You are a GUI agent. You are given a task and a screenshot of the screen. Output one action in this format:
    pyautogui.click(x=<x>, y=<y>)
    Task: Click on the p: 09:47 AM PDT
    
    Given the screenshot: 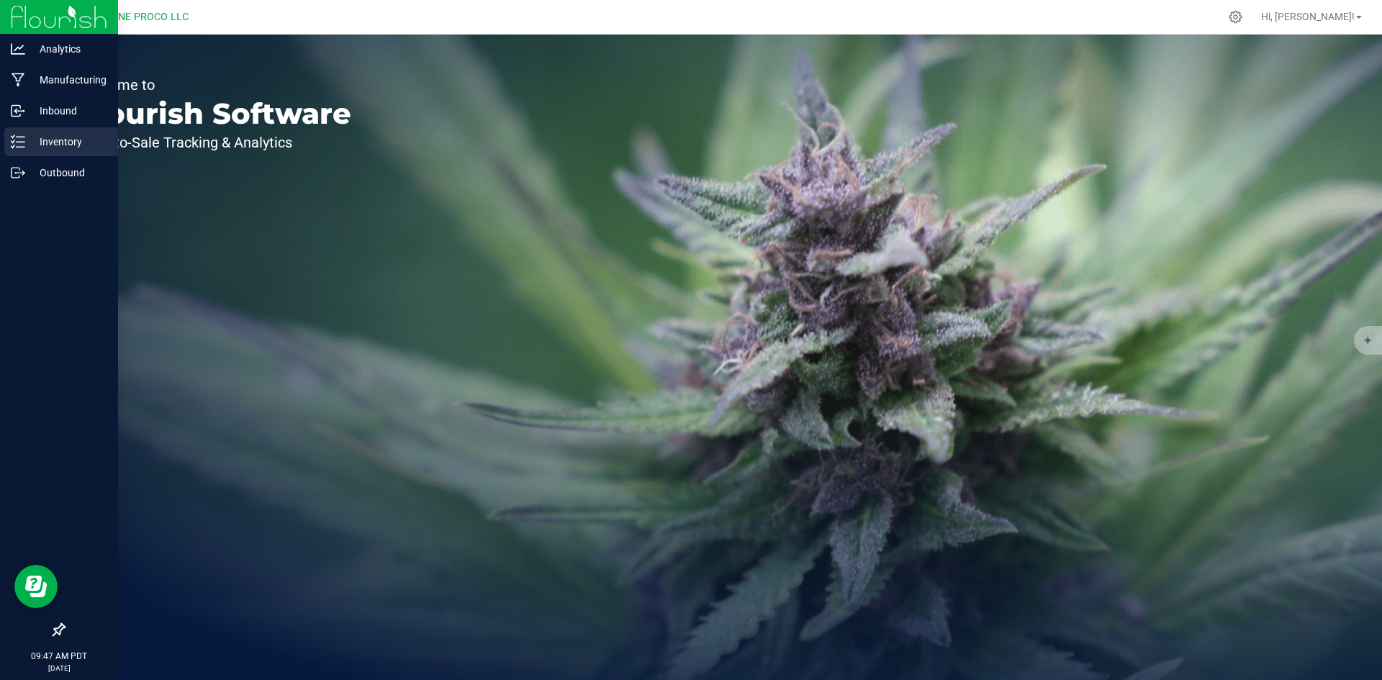 What is the action you would take?
    pyautogui.click(x=59, y=657)
    